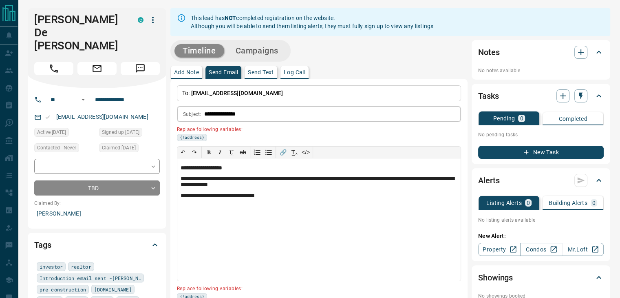  What do you see at coordinates (541, 96) in the screenshot?
I see `div: Tasks` at bounding box center [541, 96].